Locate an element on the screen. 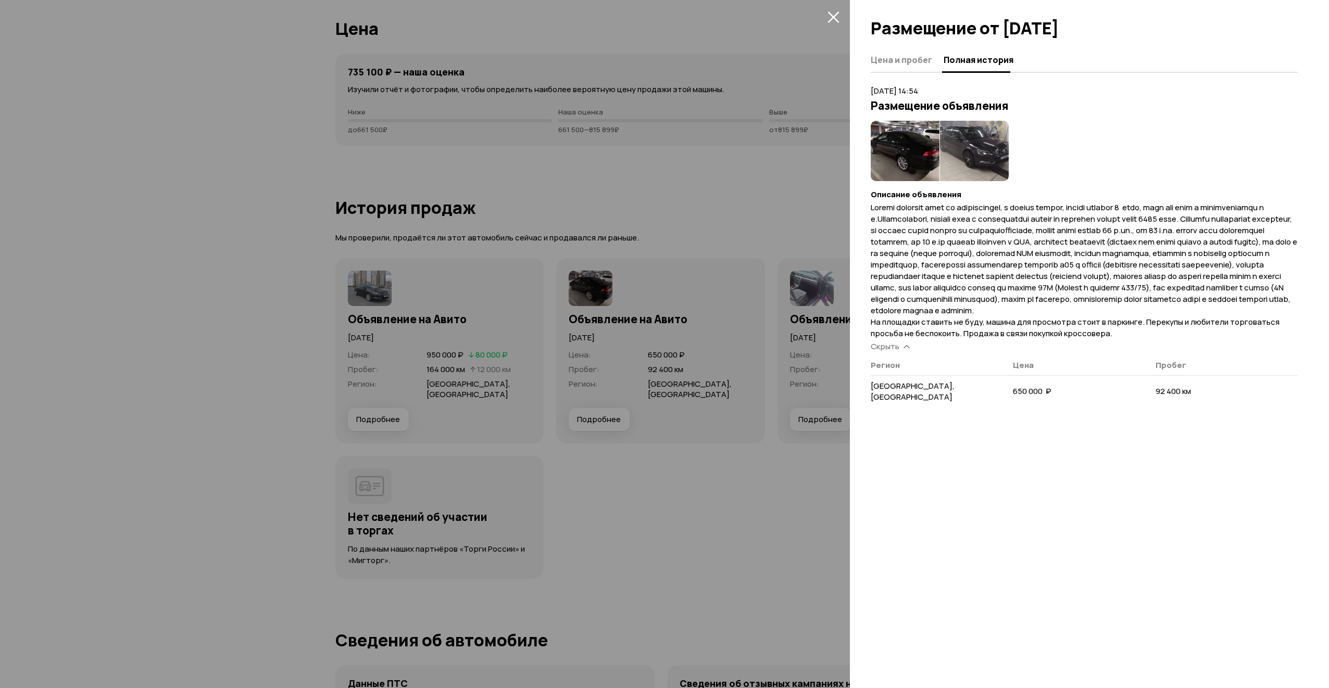 The height and width of the screenshot is (688, 1329). span: Регион is located at coordinates (885, 365).